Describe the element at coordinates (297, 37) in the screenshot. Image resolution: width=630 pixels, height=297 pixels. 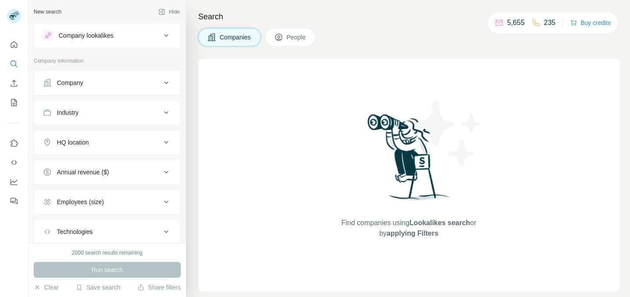
I see `span: People` at that location.